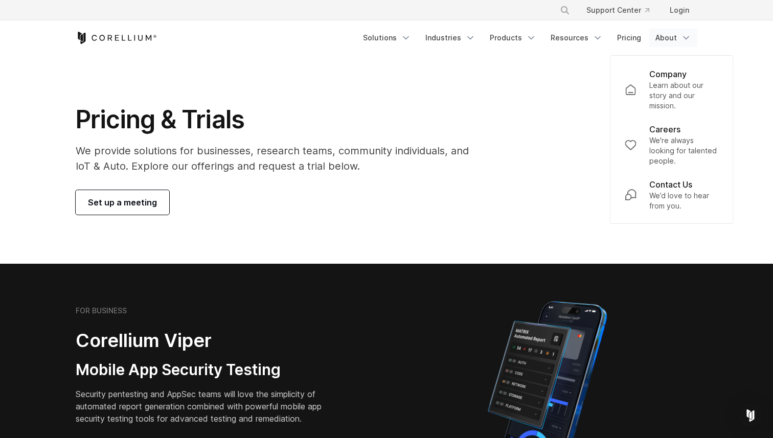 This screenshot has height=438, width=773. What do you see at coordinates (206, 370) in the screenshot?
I see `h3: Mobile App Security Testing` at bounding box center [206, 370].